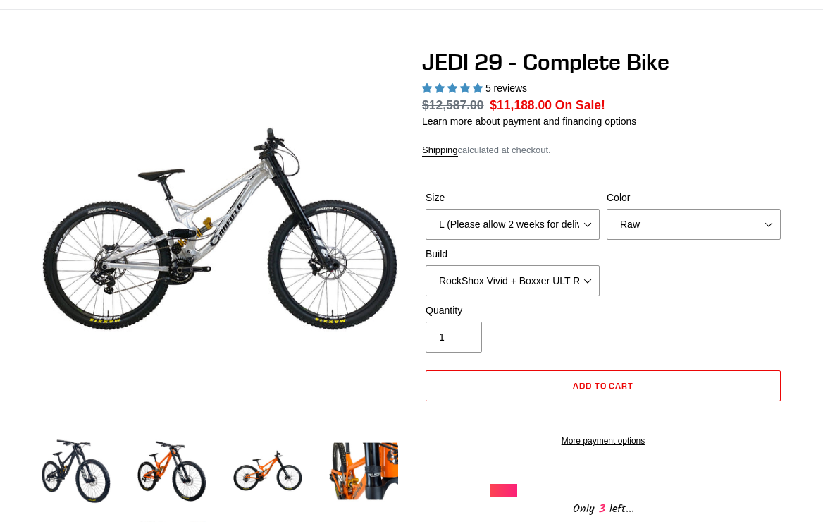 The image size is (823, 522). What do you see at coordinates (603, 386) in the screenshot?
I see `button: Add to cart` at bounding box center [603, 386].